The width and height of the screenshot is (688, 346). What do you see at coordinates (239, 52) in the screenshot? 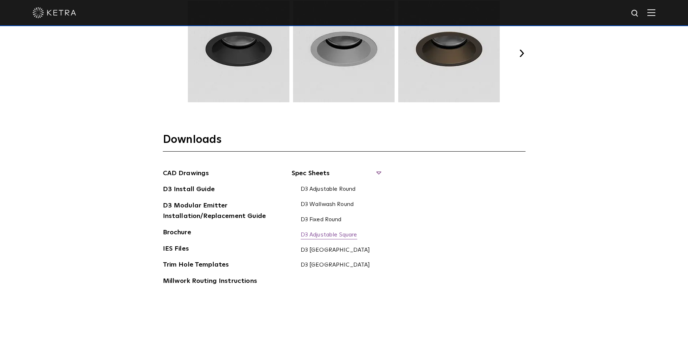
I see `img: TRM002.webp` at bounding box center [239, 52].